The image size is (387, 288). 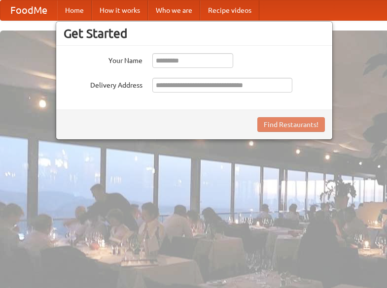 I want to click on label: Delivery Address, so click(x=103, y=84).